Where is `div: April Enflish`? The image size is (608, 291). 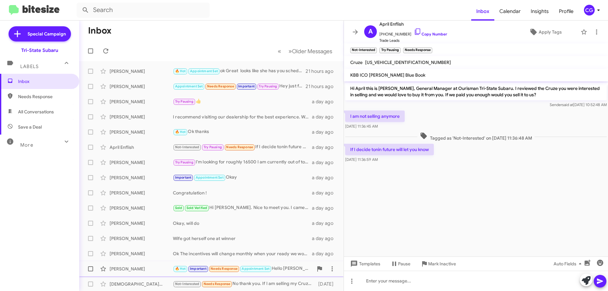
div: April Enflish is located at coordinates (141, 147).